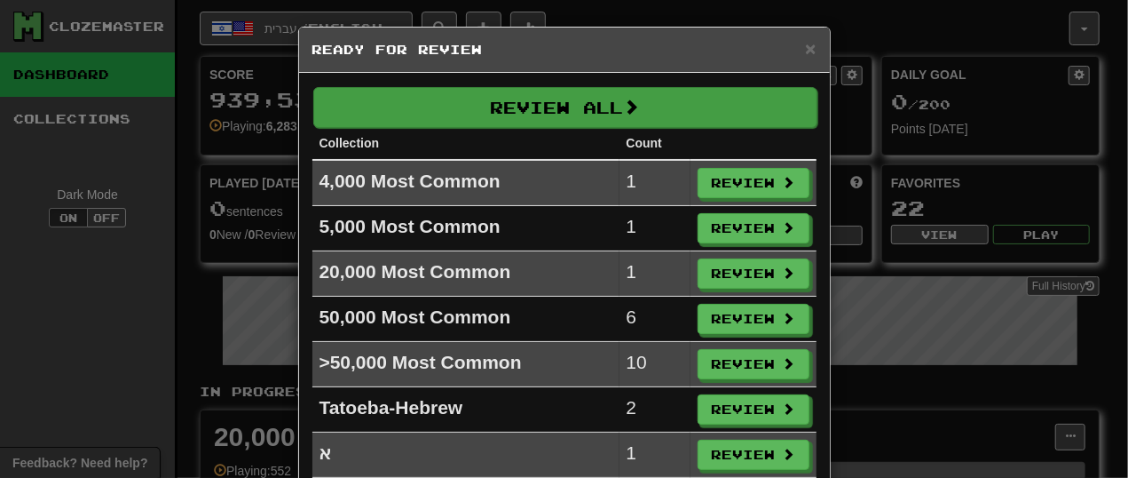 This screenshot has height=478, width=1128. I want to click on th: Count, so click(655, 143).